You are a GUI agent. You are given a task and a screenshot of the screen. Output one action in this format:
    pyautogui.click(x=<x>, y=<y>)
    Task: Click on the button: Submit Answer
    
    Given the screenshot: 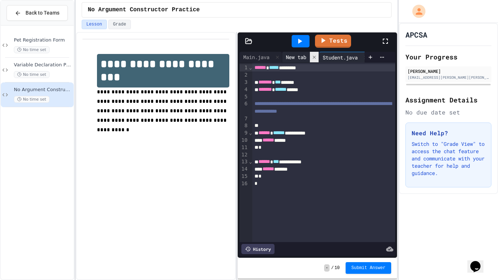 What is the action you would take?
    pyautogui.click(x=369, y=268)
    